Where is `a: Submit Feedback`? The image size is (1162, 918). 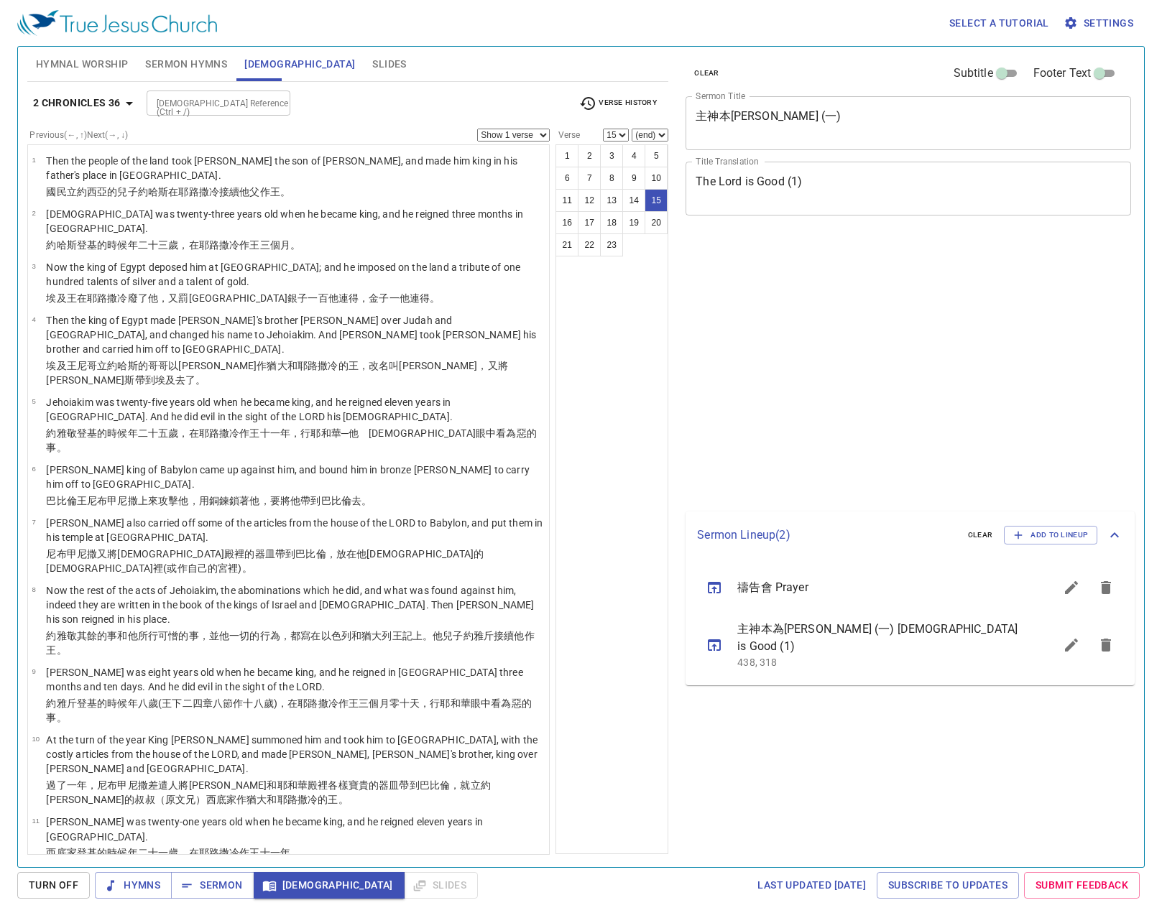
a: Submit Feedback is located at coordinates (1082, 885).